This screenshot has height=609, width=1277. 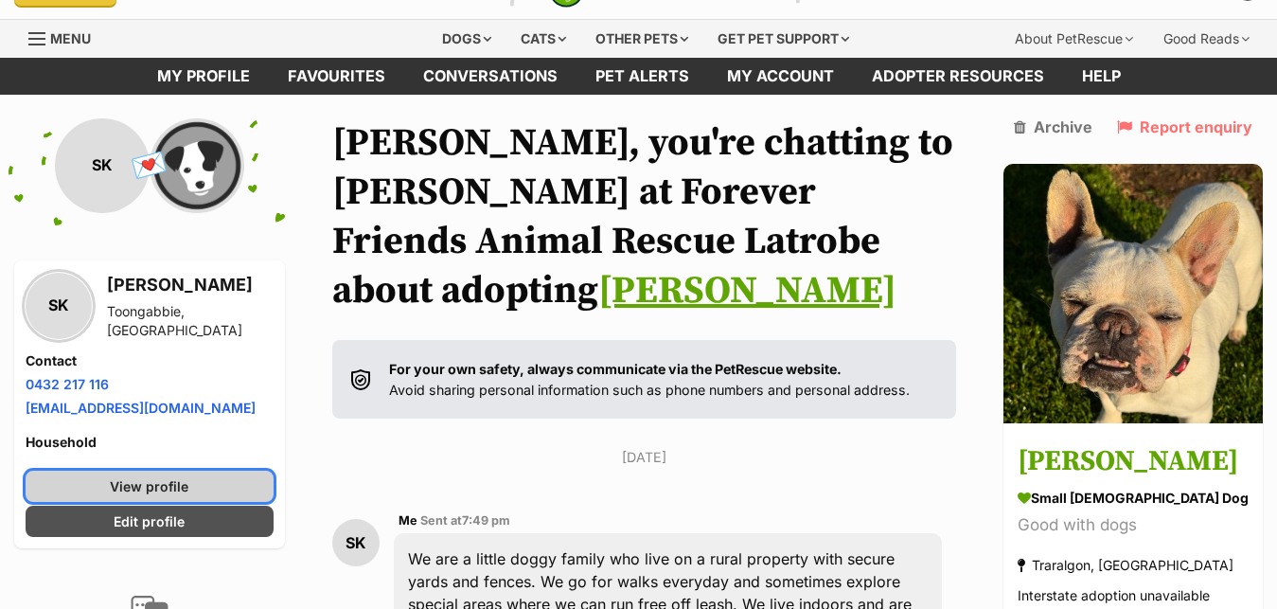 I want to click on a: Menu, so click(x=66, y=37).